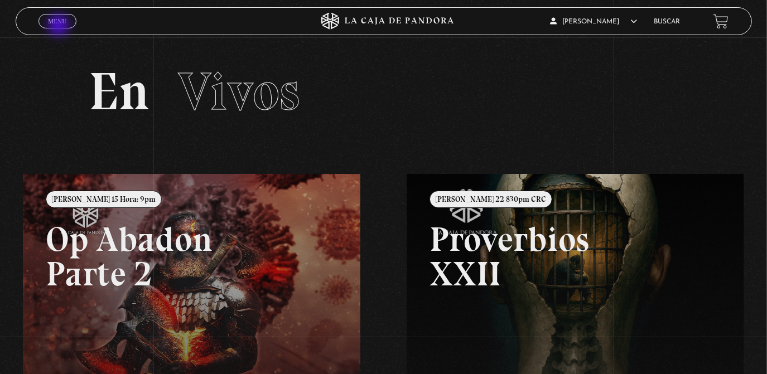  I want to click on span: Cerrar, so click(57, 31).